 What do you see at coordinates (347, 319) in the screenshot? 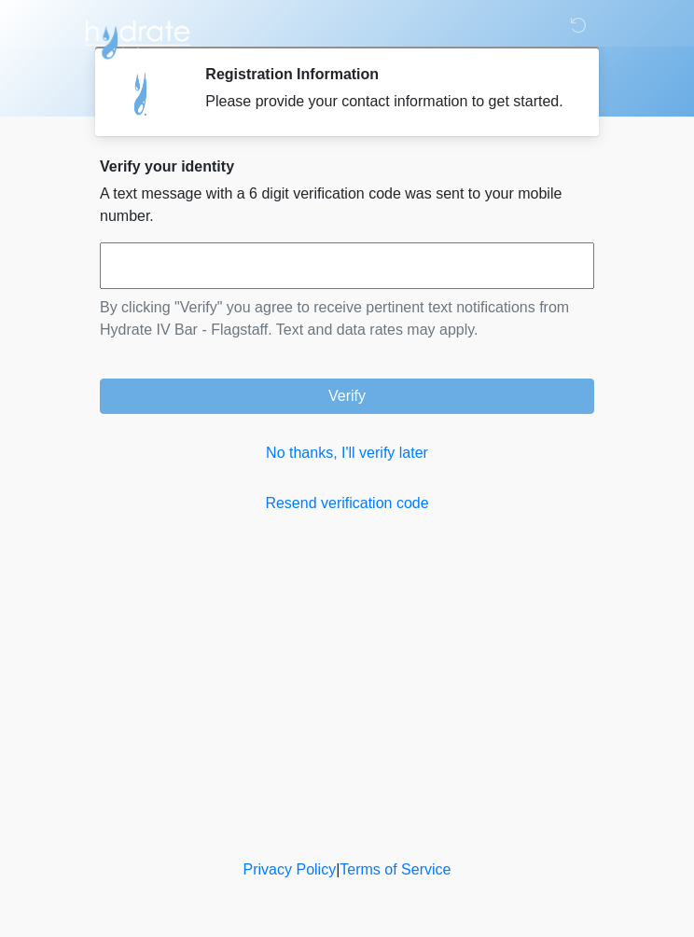
I see `p: By clicking "Verify" you agree to receive pertinent text notifications from Hydrate IV Bar - Flag...` at bounding box center [347, 319].